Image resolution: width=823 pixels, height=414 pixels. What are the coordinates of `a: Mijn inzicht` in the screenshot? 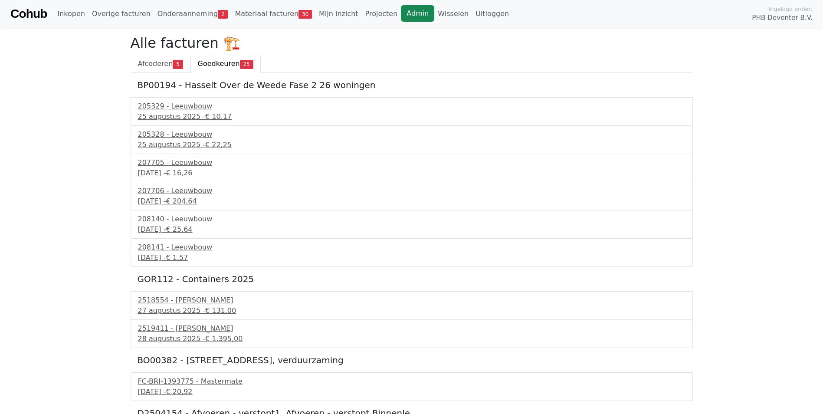 It's located at (338, 14).